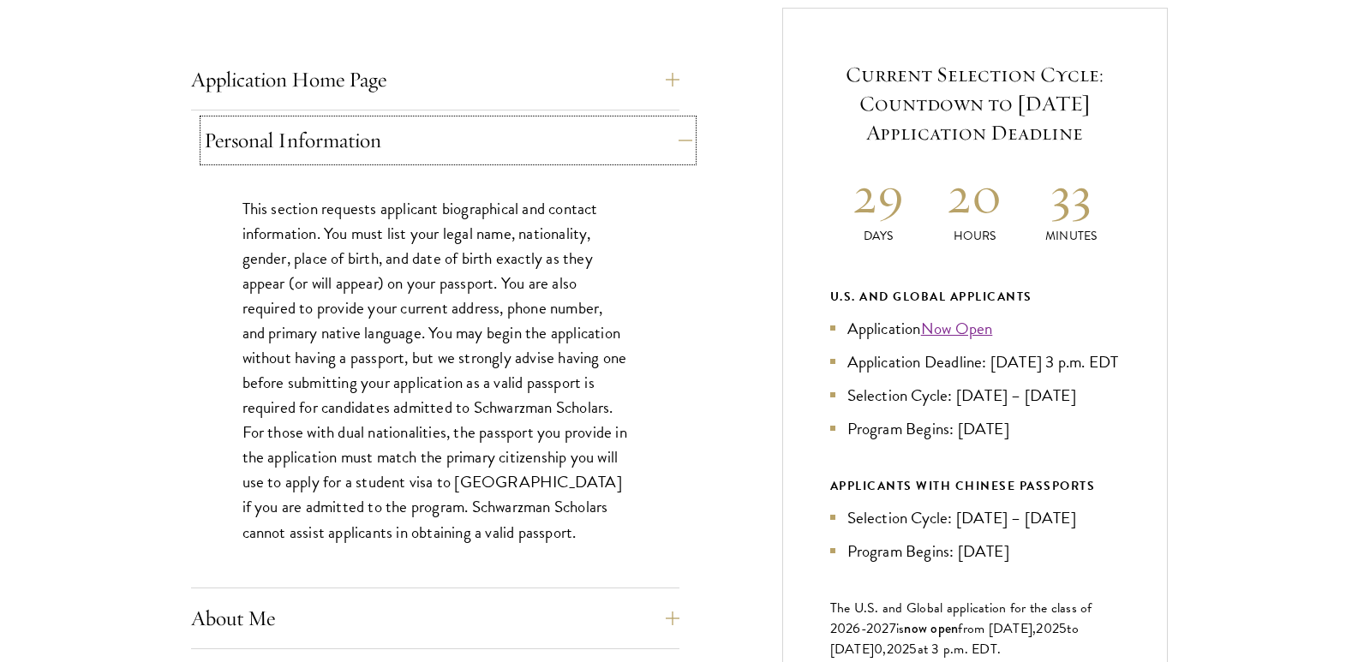 The width and height of the screenshot is (1358, 662). Describe the element at coordinates (957, 328) in the screenshot. I see `a: Now Open` at that location.